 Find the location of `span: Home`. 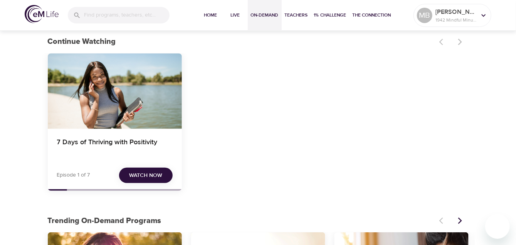

span: Home is located at coordinates (211, 15).